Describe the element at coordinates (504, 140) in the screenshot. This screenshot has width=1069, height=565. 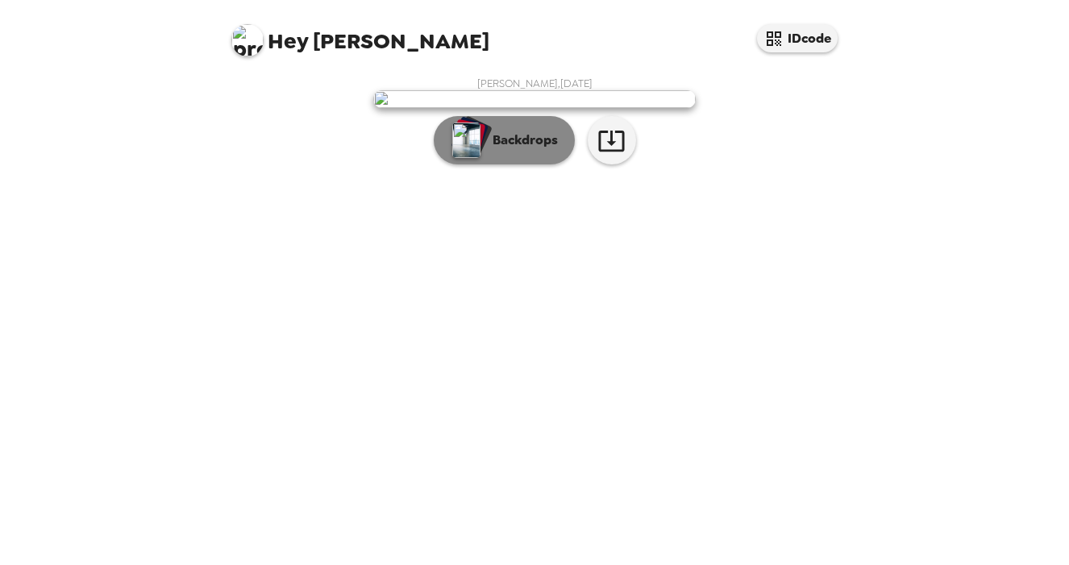
I see `button: Backdrops` at that location.